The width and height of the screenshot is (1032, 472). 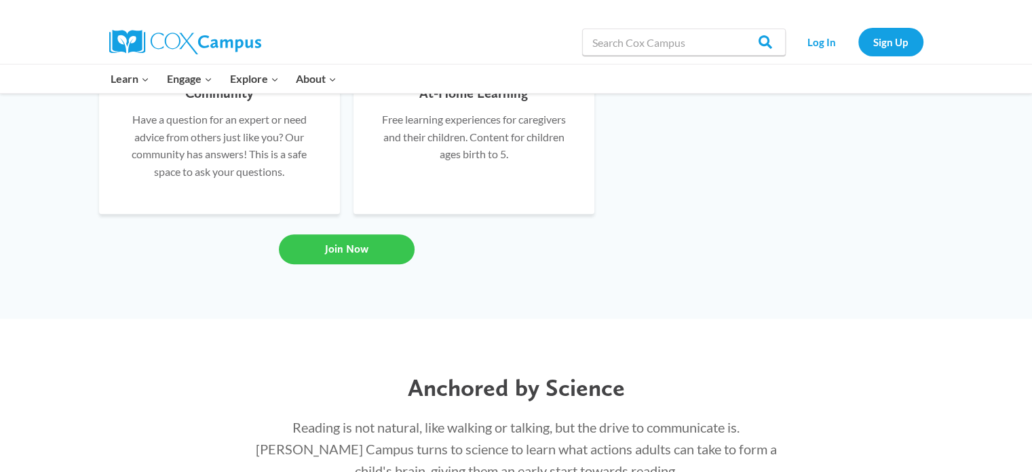 I want to click on p: Have a question for an expert or need advice from others just like you? Our community has answers..., so click(x=219, y=145).